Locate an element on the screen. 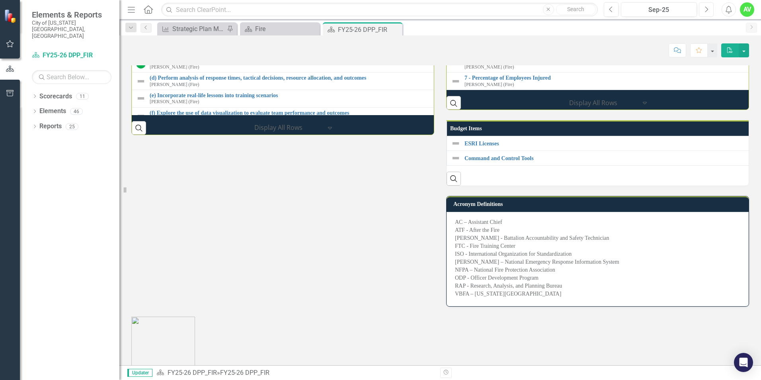 This screenshot has height=380, width=761. div: 25 is located at coordinates (72, 126).